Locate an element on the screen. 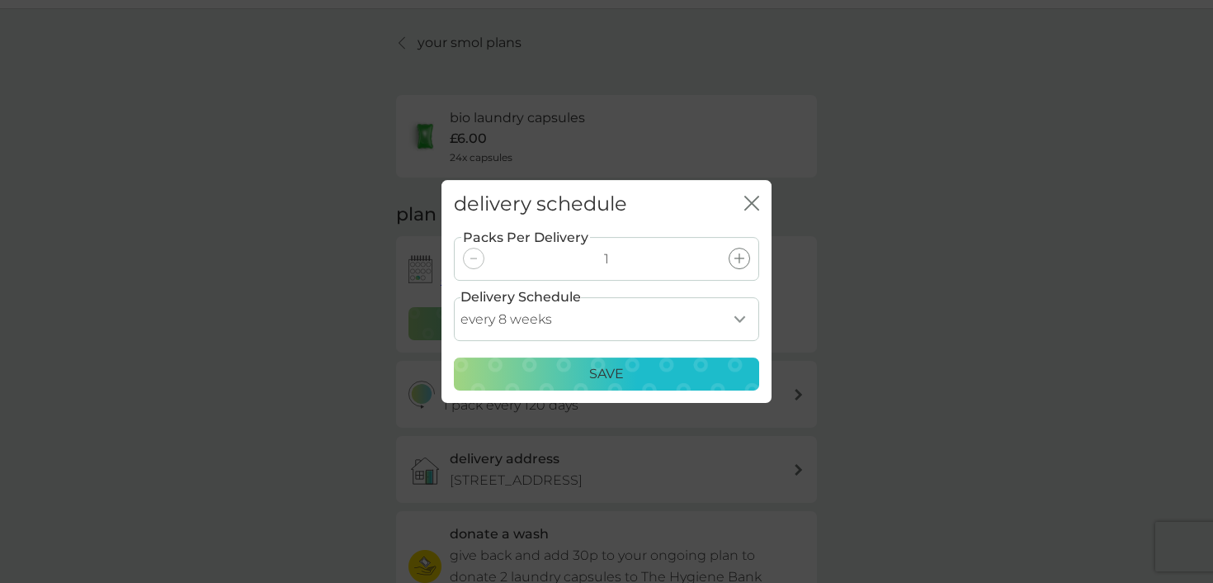 This screenshot has width=1213, height=583. h2: delivery schedule is located at coordinates (541, 204).